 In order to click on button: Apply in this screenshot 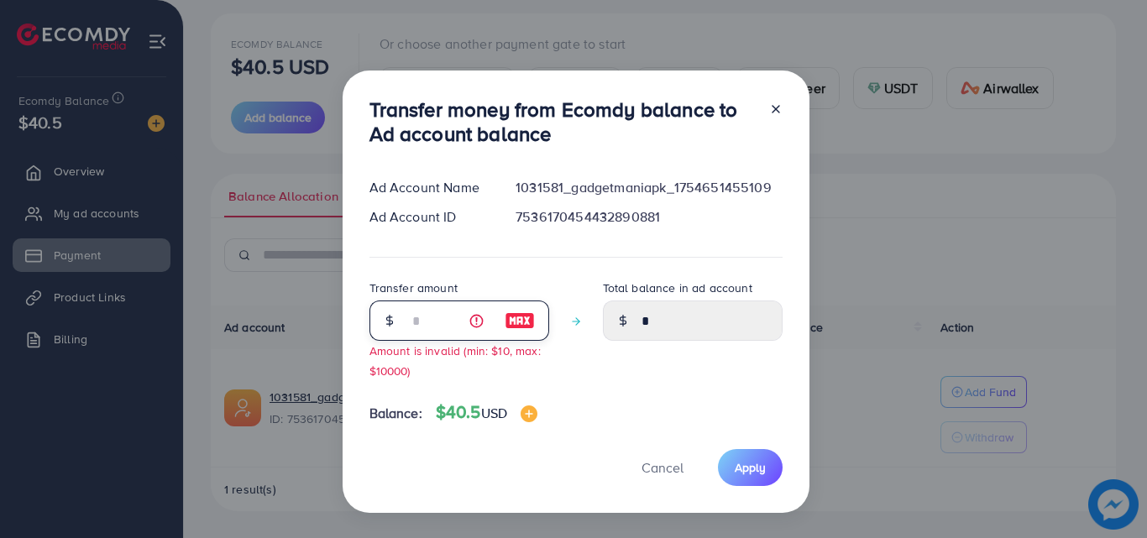, I will do `click(750, 467)`.